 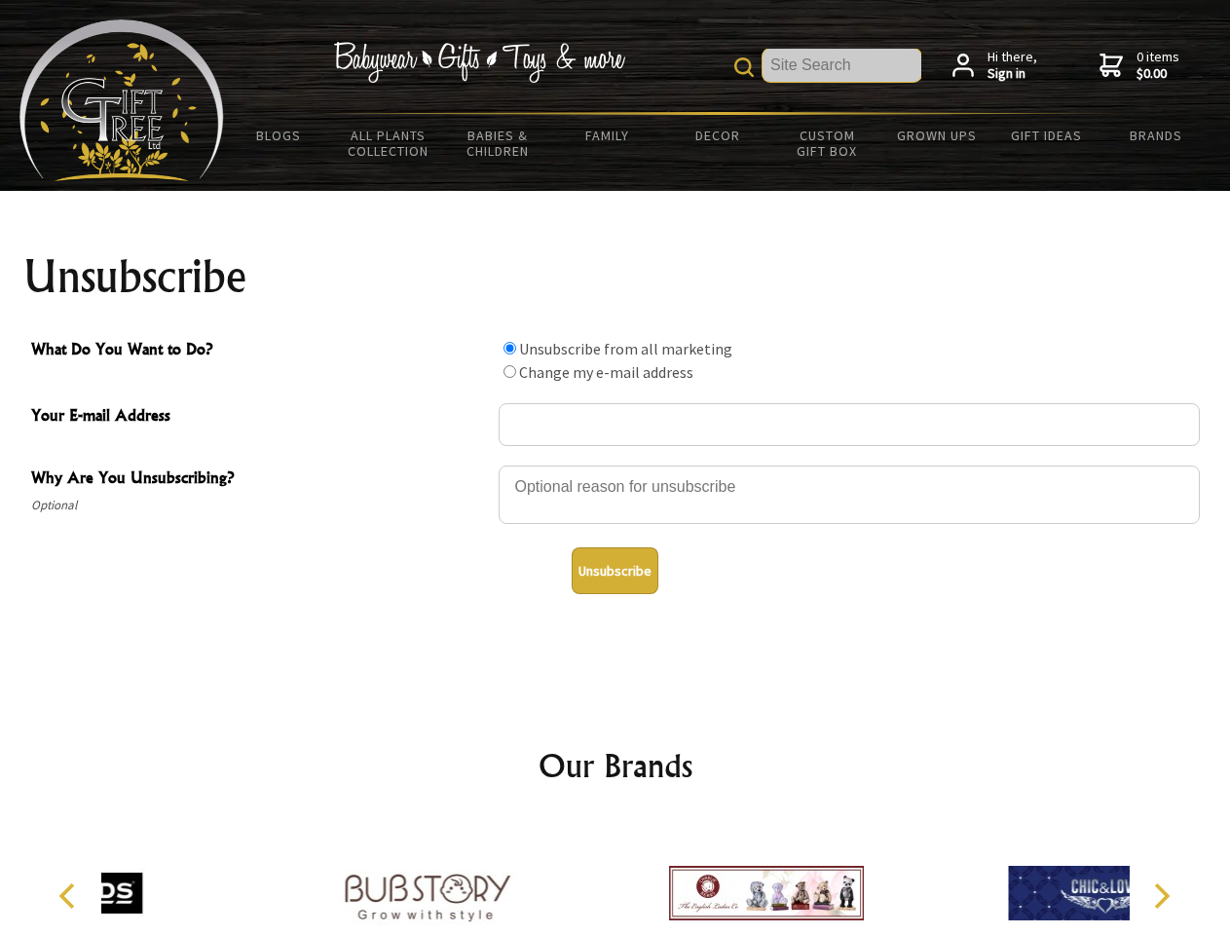 I want to click on a: Custom Gift Box, so click(x=827, y=143).